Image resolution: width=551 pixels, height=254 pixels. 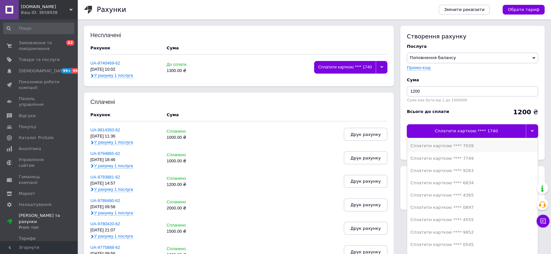 I want to click on label: Промо-код, so click(x=418, y=67).